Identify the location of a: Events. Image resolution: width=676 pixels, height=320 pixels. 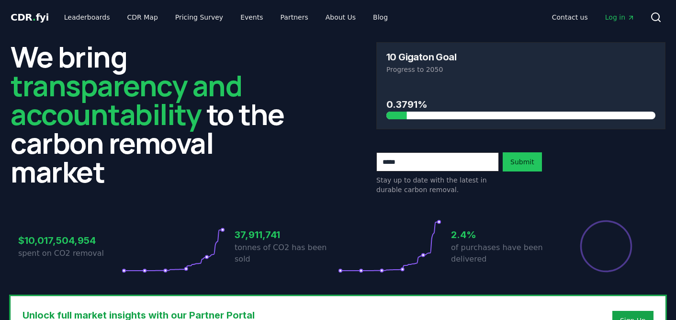
(251, 17).